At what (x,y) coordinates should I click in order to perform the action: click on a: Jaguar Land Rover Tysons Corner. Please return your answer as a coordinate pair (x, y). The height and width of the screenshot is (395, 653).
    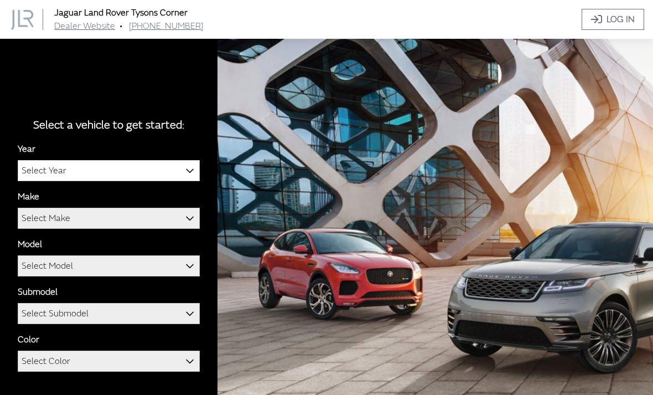
    Looking at the image, I should click on (121, 13).